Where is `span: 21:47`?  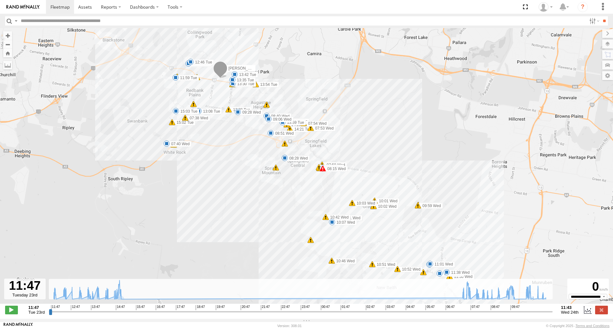 span: 21:47 is located at coordinates (265, 308).